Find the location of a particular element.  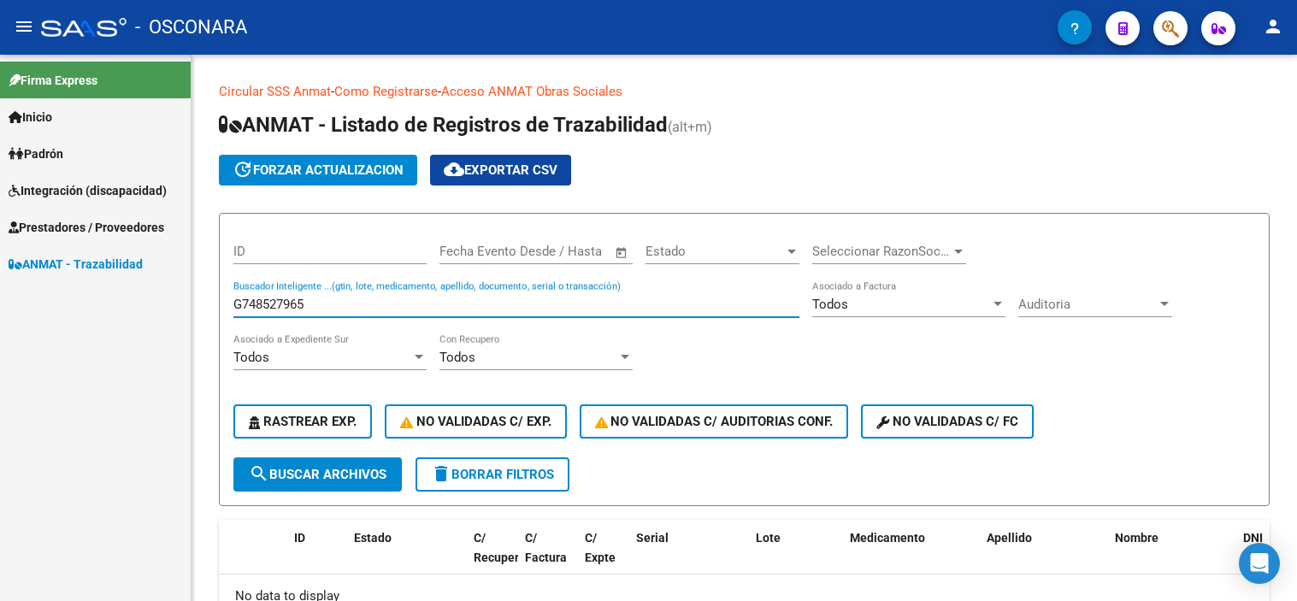

datatable-header-cell: Apellido is located at coordinates (1044, 558).